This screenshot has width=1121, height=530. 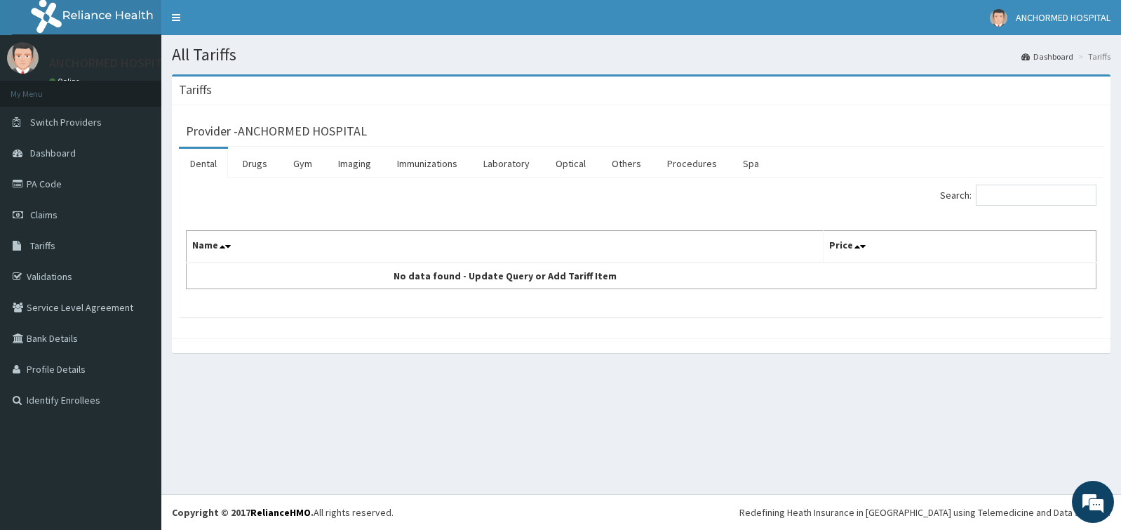 I want to click on td: No data found - Update Query or Add Tariff Item, so click(x=505, y=276).